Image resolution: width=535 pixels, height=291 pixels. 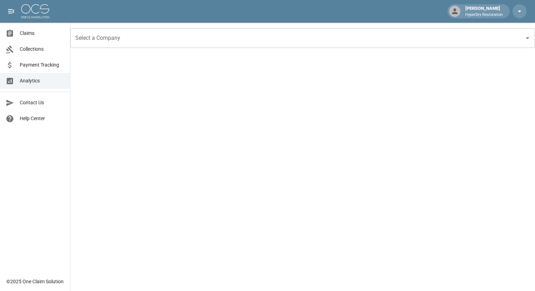 I want to click on p: HyperDry Restoration, so click(x=484, y=15).